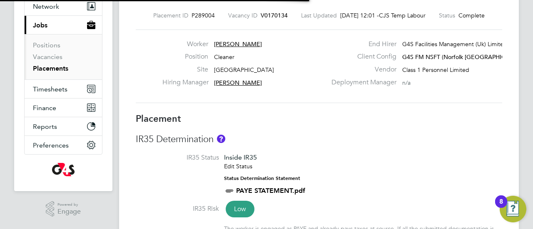 The image size is (533, 229). I want to click on label: Client Config, so click(361, 57).